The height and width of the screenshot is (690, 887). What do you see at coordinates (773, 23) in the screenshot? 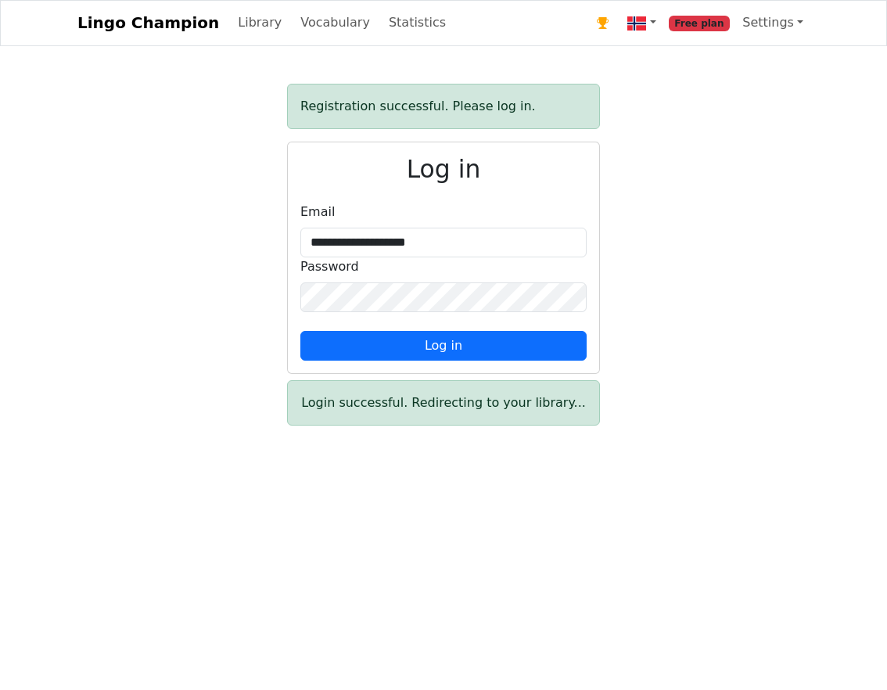
I see `a: Settings` at bounding box center [773, 23].